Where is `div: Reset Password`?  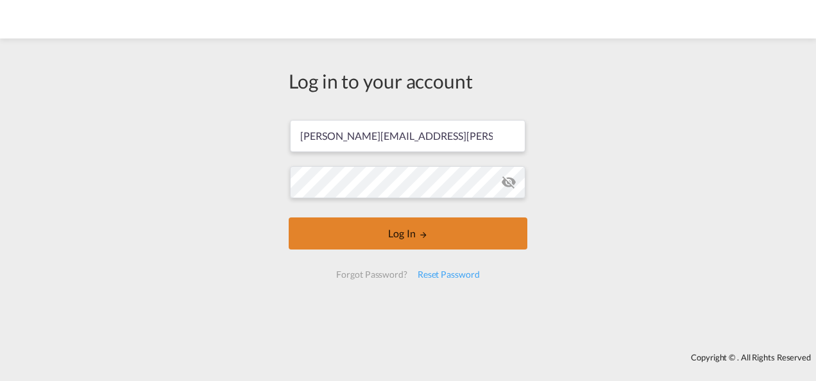
div: Reset Password is located at coordinates (449, 275).